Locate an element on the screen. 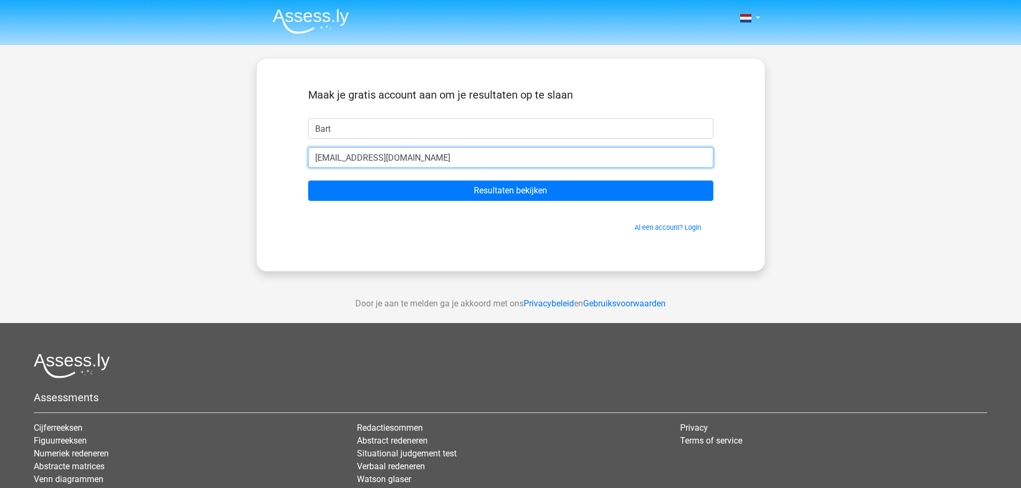 This screenshot has height=488, width=1021. input: Email is located at coordinates (511, 157).